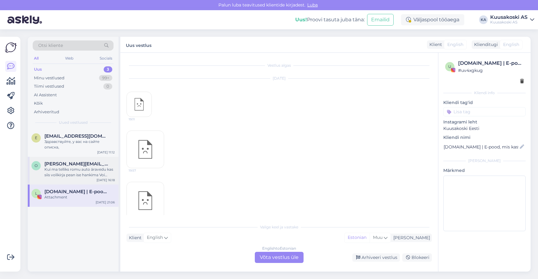 Image resolution: width=538 pixels, height=279 pixels. Describe the element at coordinates (49, 86) in the screenshot. I see `div: Tiimi vestlused` at that location.